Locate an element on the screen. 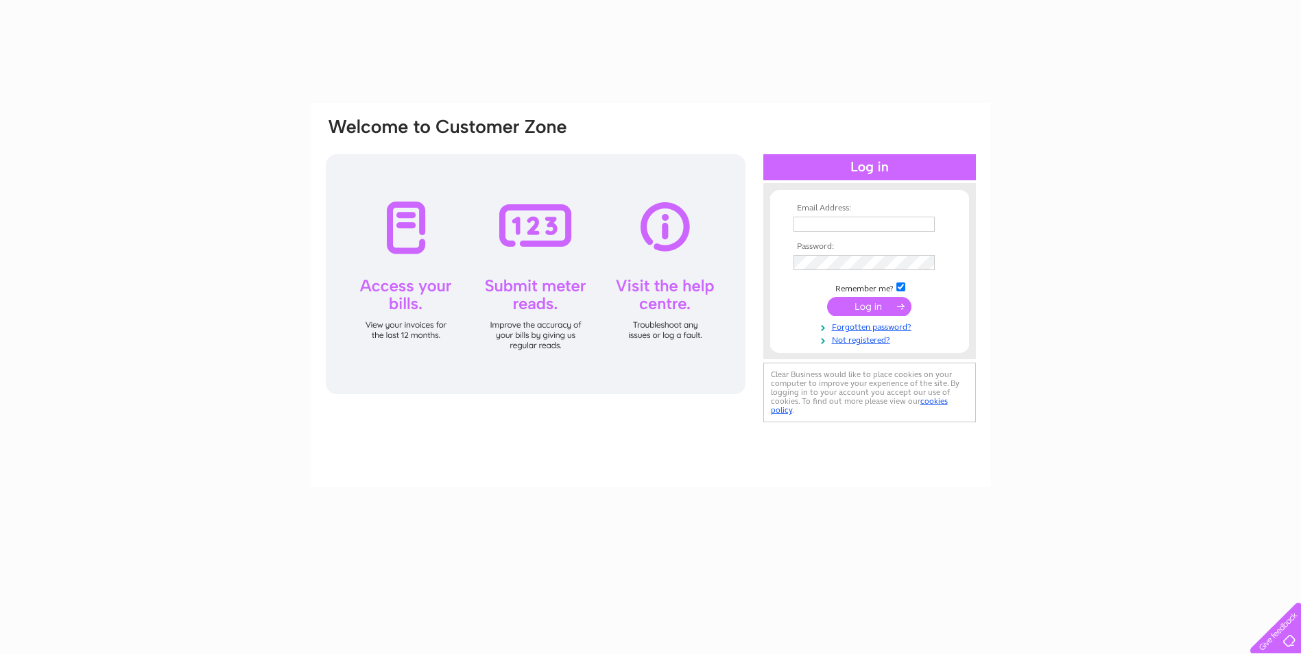  a: cookies policy is located at coordinates (860, 405).